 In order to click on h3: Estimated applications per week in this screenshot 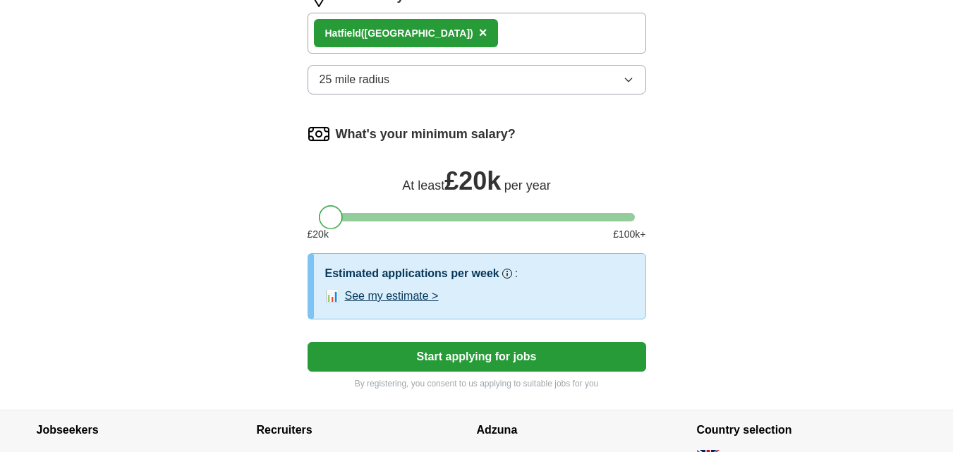, I will do `click(412, 274)`.